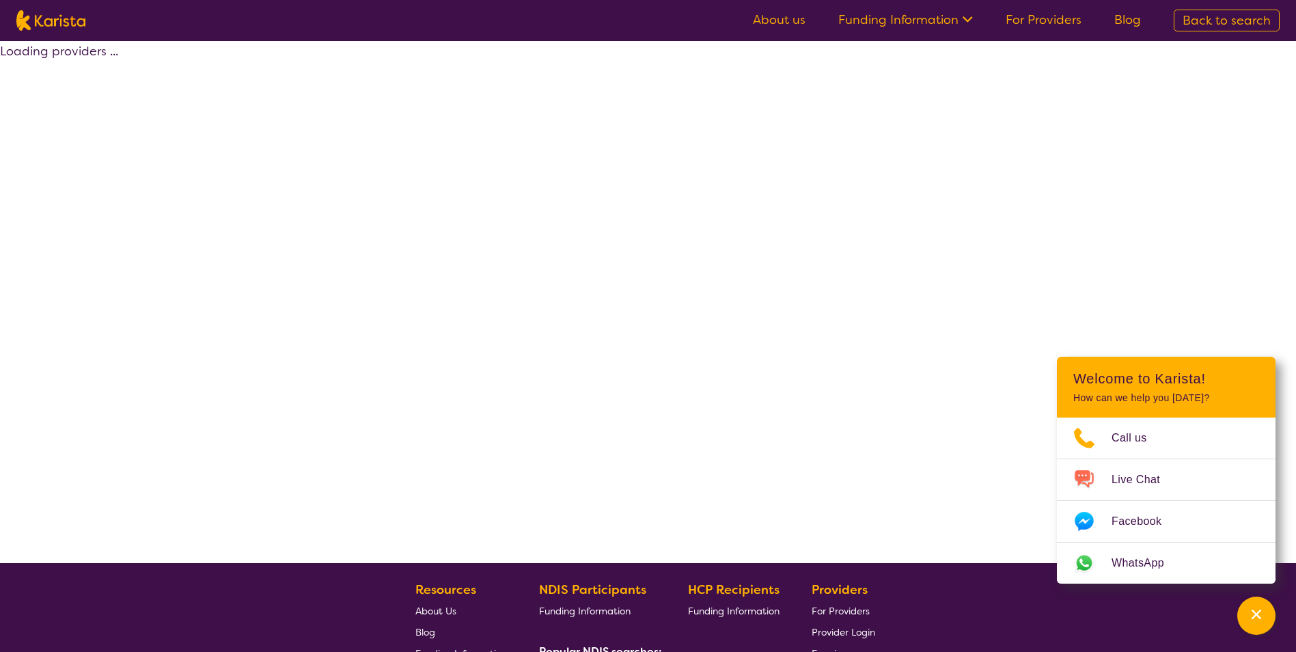 The width and height of the screenshot is (1296, 652). I want to click on button: Channel Menu, so click(1256, 616).